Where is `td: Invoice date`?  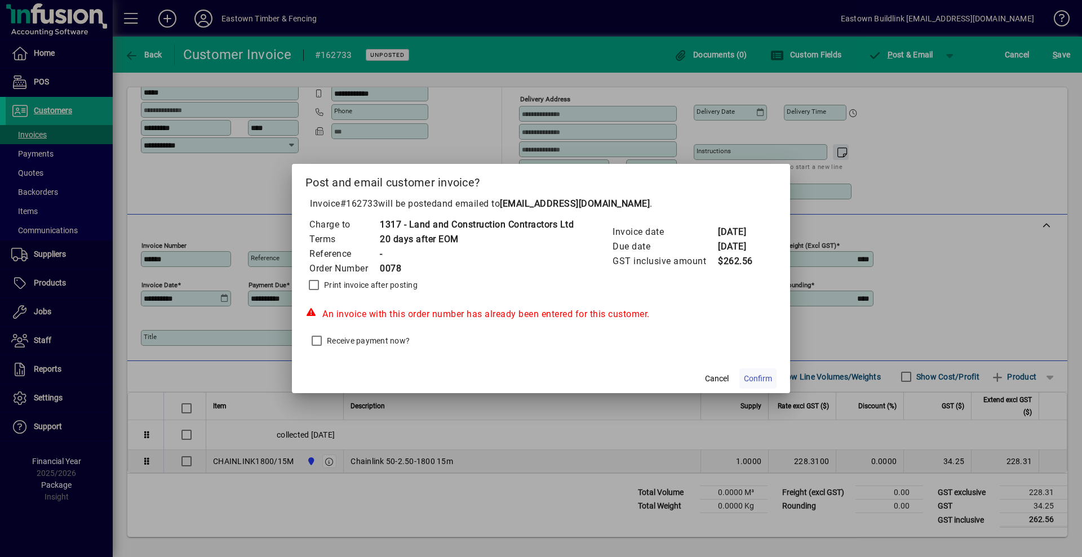
td: Invoice date is located at coordinates (664, 232).